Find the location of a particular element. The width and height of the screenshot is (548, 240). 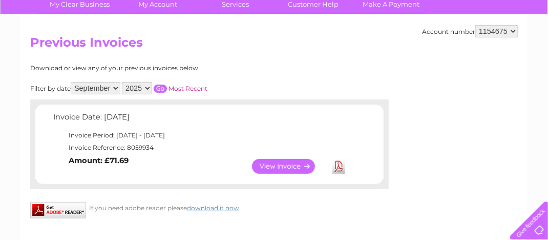

td: Invoice Reference: 8059934 is located at coordinates (200, 147).